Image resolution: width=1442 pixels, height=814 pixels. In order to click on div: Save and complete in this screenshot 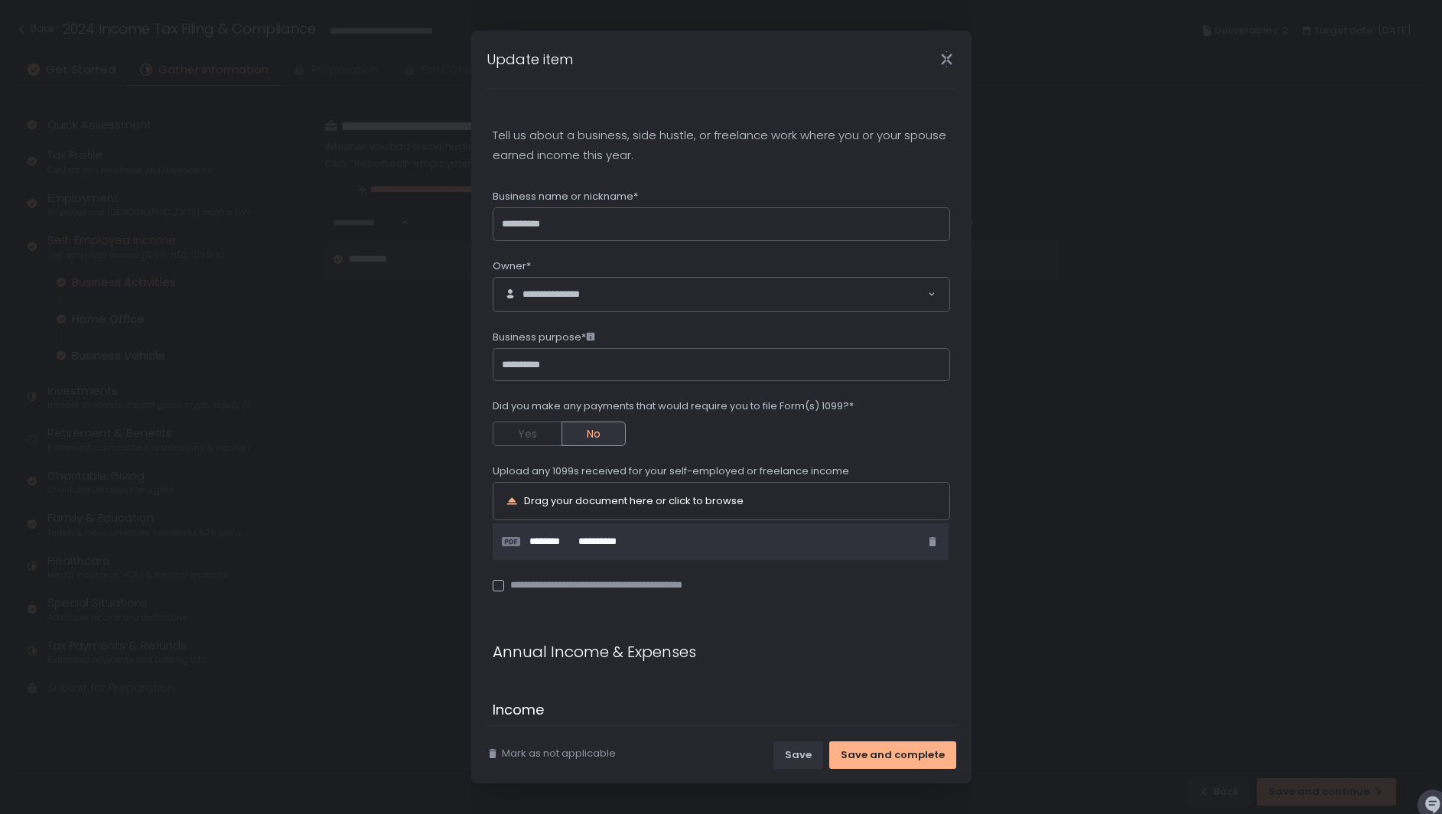, I will do `click(893, 755)`.